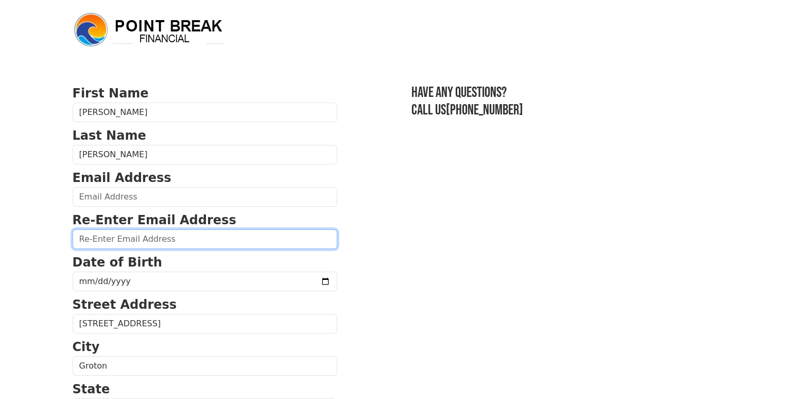 The image size is (812, 399). What do you see at coordinates (122, 178) in the screenshot?
I see `strong: Email Address` at bounding box center [122, 178].